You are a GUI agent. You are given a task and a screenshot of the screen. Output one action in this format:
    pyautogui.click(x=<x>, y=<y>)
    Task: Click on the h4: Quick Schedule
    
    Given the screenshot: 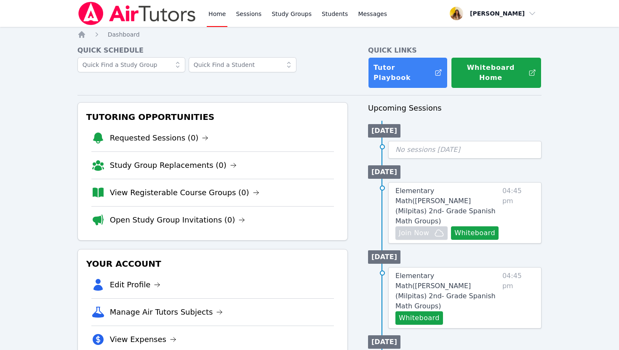 What is the action you would take?
    pyautogui.click(x=213, y=51)
    